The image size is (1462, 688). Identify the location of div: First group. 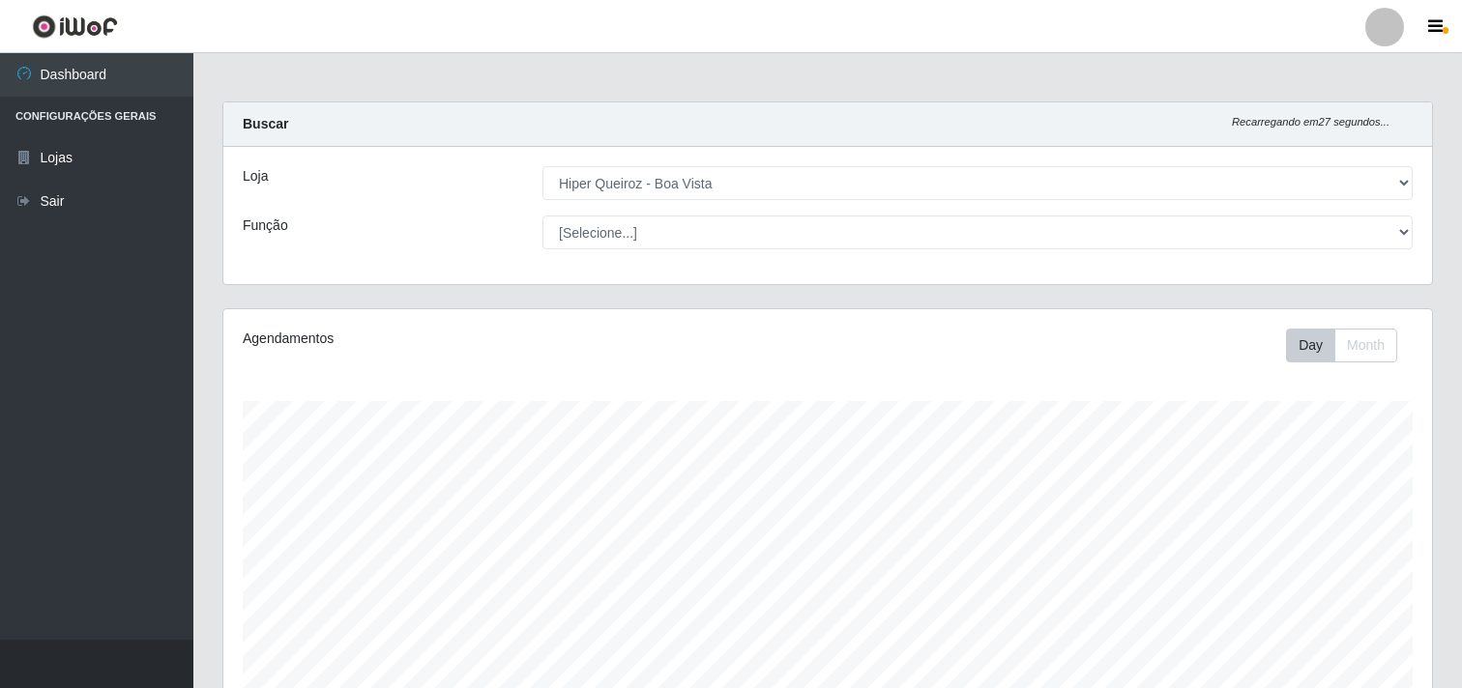
(1341, 345).